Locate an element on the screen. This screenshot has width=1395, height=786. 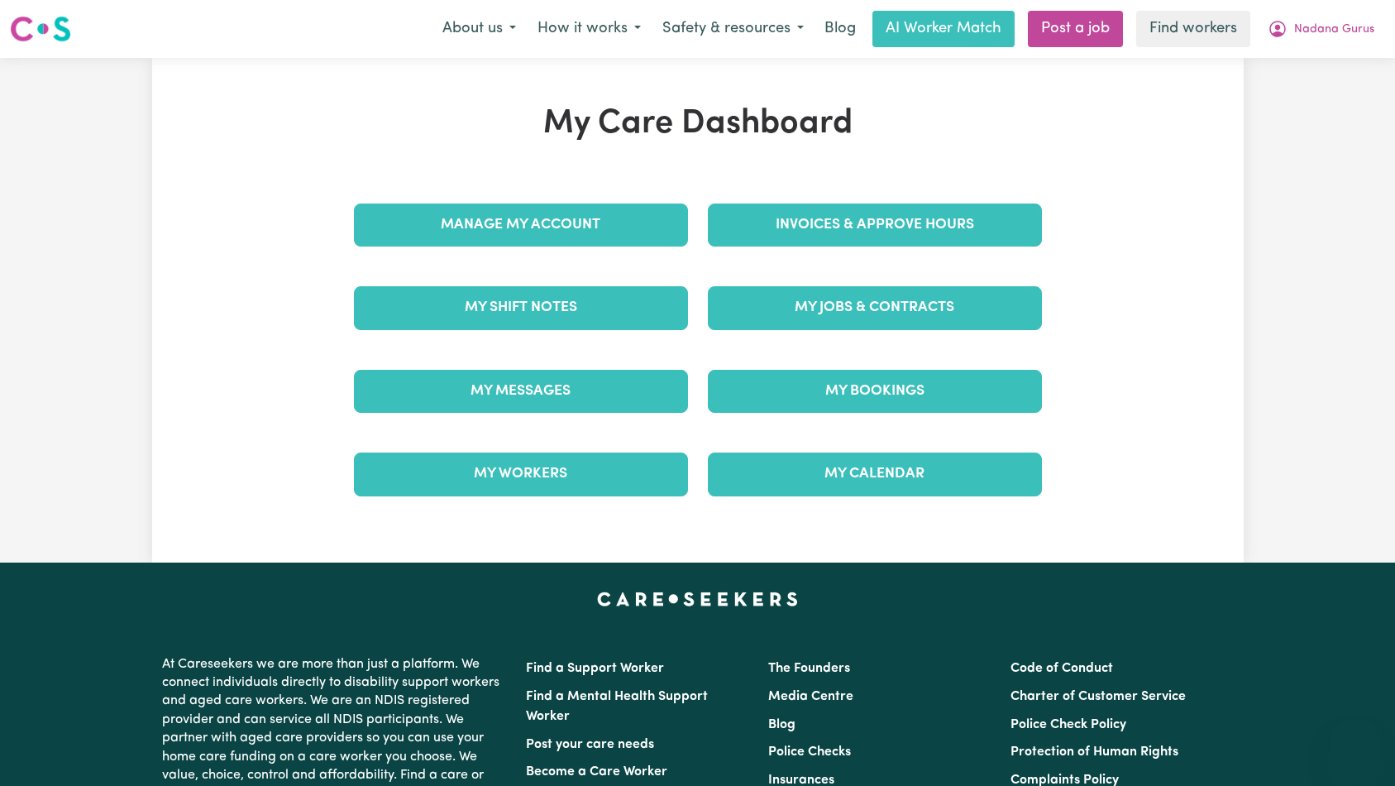
a: Become a Care Worker is located at coordinates (596, 772).